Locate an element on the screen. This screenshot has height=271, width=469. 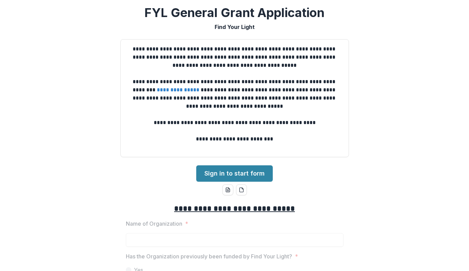
p: Name of Organization is located at coordinates (154, 223).